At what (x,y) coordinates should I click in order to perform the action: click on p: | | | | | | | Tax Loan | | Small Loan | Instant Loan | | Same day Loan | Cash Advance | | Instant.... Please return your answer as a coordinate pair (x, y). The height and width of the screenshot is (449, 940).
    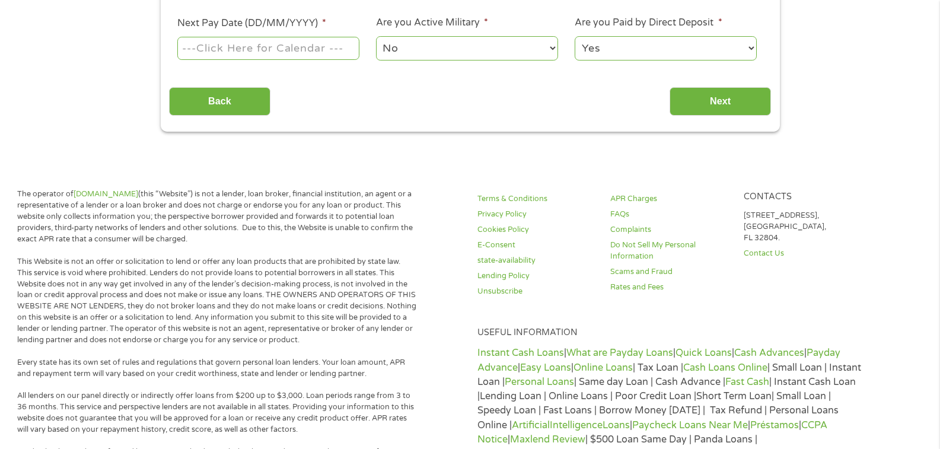
    Looking at the image, I should click on (669, 396).